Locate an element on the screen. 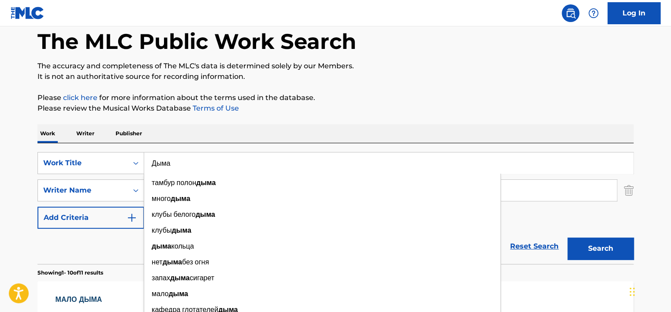  div: Writer Name is located at coordinates (83, 191).